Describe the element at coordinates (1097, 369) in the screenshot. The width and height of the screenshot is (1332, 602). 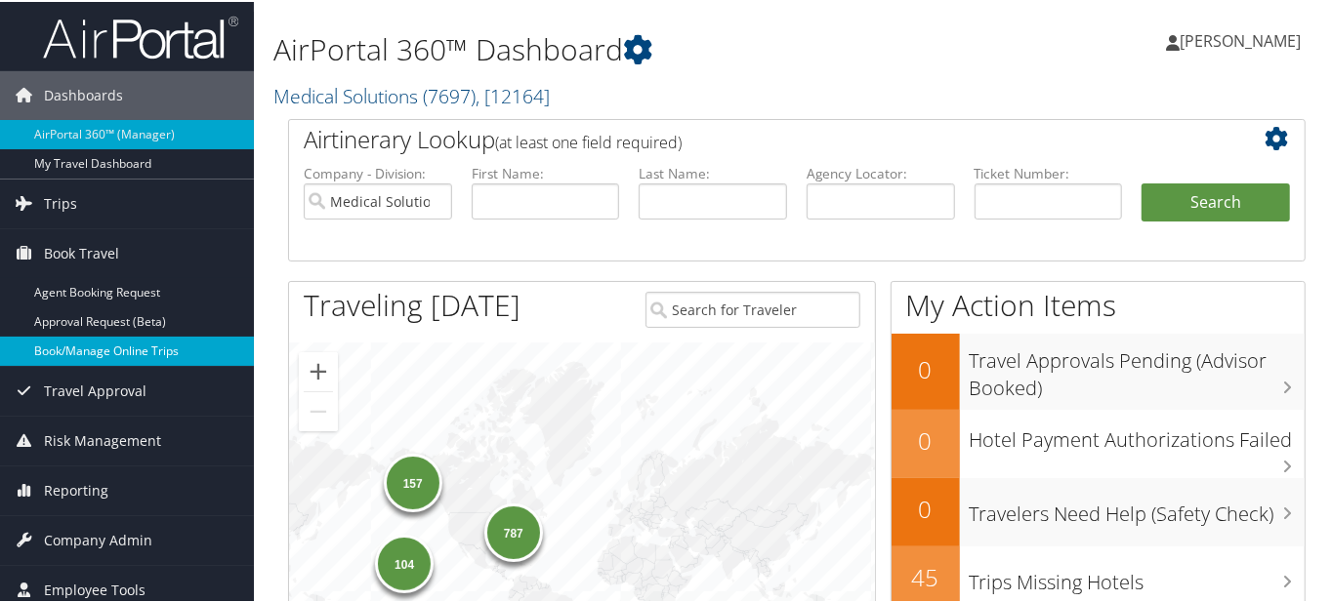
I see `a: 0Travel Approvals Pending (Advisor Booked)` at that location.